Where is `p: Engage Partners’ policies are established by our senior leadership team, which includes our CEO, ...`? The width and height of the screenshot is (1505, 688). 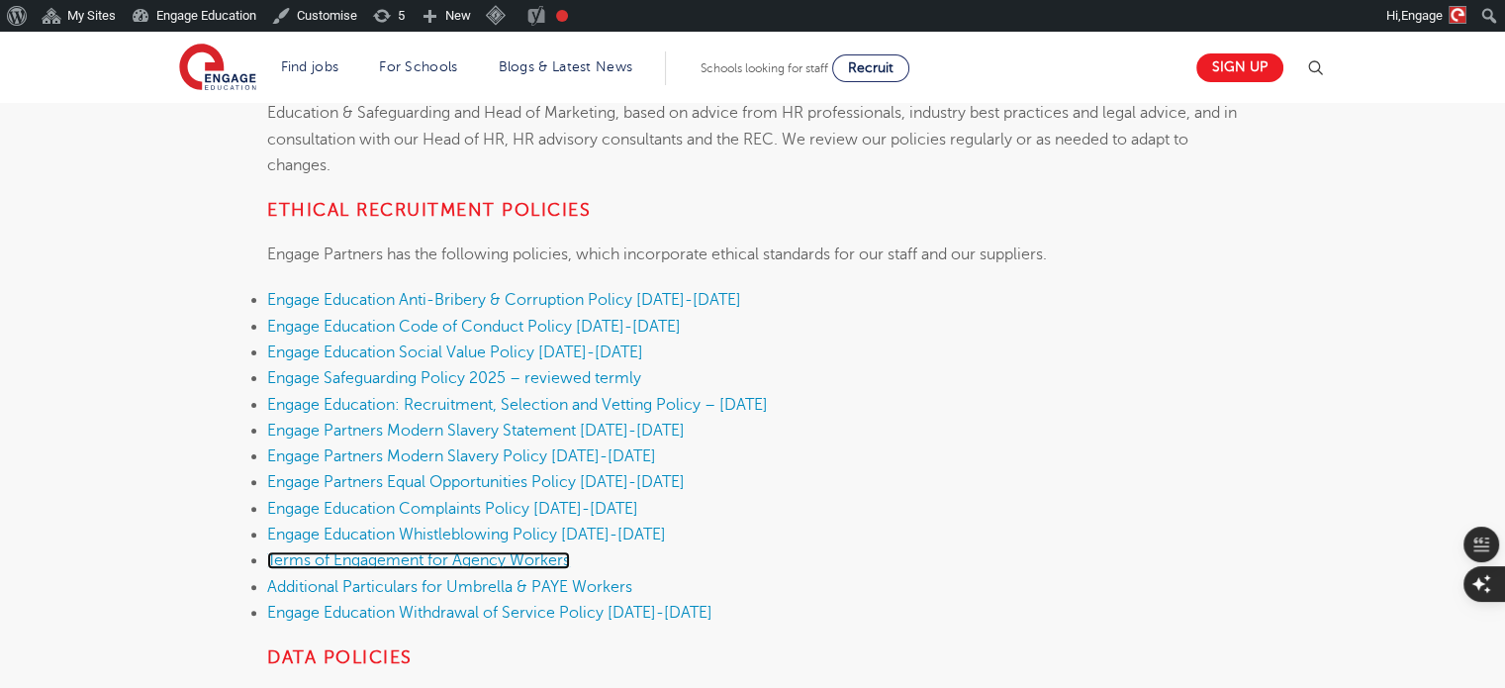
p: Engage Partners’ policies are established by our senior leadership team, which includes our CEO, ... is located at coordinates (752, 126).